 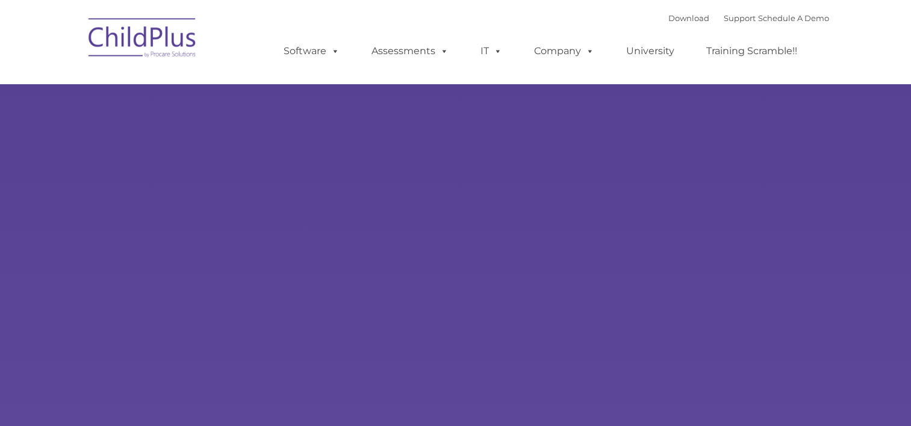 What do you see at coordinates (143, 40) in the screenshot?
I see `img: ChildPlus by Procare Solutions` at bounding box center [143, 40].